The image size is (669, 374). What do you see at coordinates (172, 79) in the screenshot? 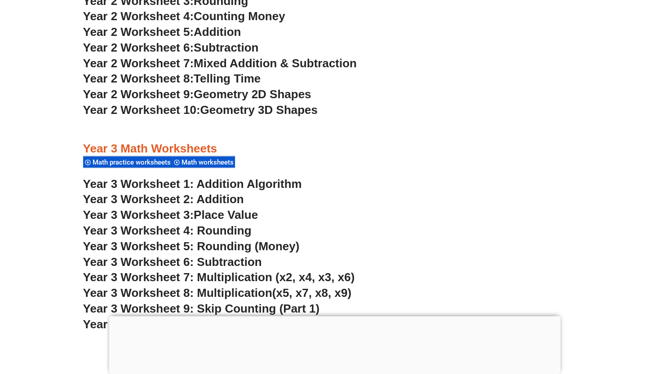
I see `a: Year 2 Worksheet 8:Telling Time` at bounding box center [172, 79].